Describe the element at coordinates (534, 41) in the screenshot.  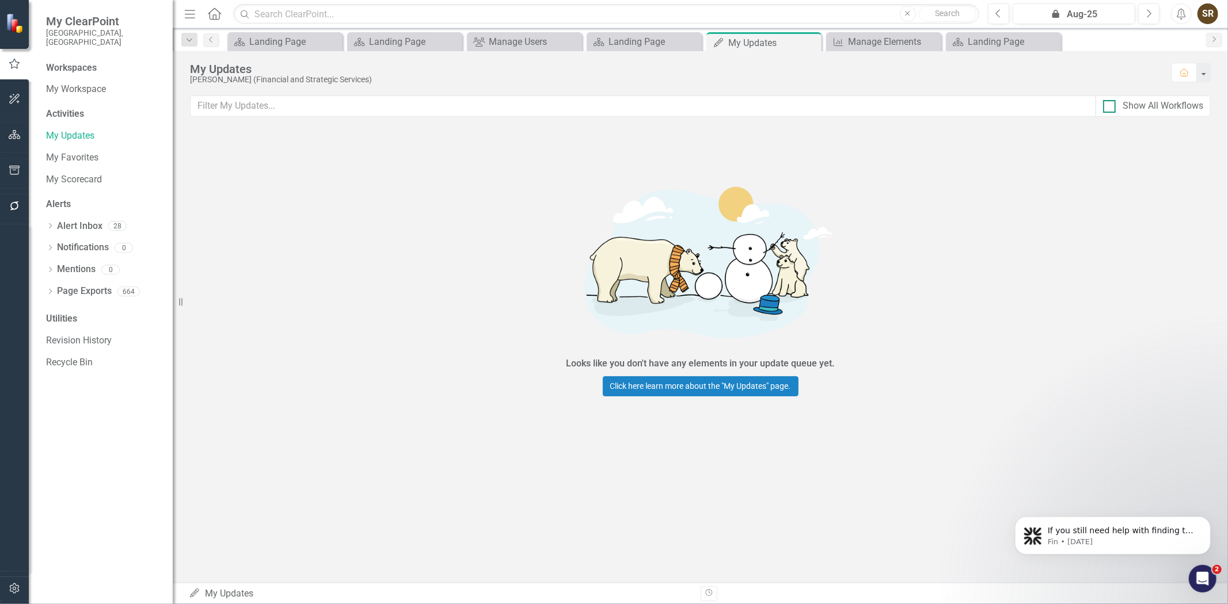
I see `div: Manage Users` at that location.